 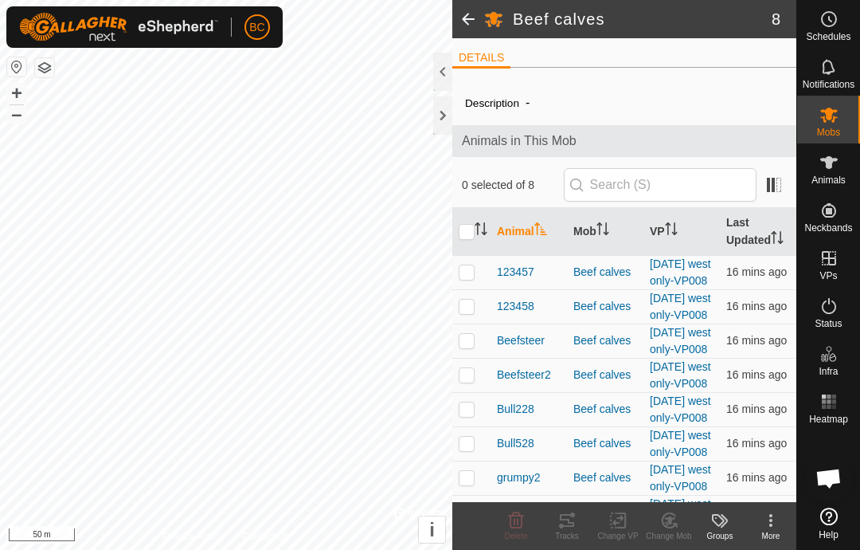 I want to click on span: Heatmap, so click(x=828, y=419).